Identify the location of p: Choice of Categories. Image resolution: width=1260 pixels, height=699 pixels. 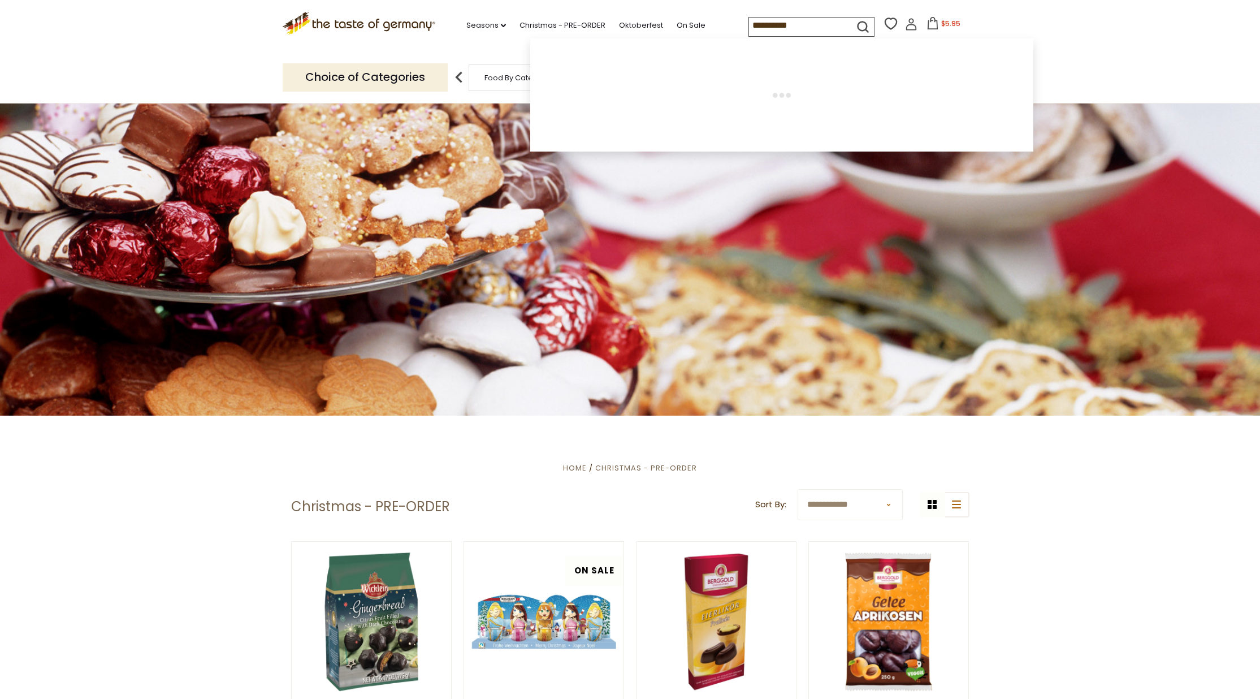
(365, 77).